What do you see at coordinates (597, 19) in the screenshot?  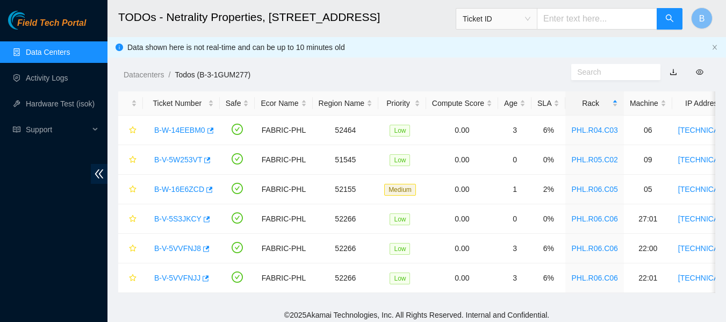 I see `input: Enter text here...` at bounding box center [597, 19].